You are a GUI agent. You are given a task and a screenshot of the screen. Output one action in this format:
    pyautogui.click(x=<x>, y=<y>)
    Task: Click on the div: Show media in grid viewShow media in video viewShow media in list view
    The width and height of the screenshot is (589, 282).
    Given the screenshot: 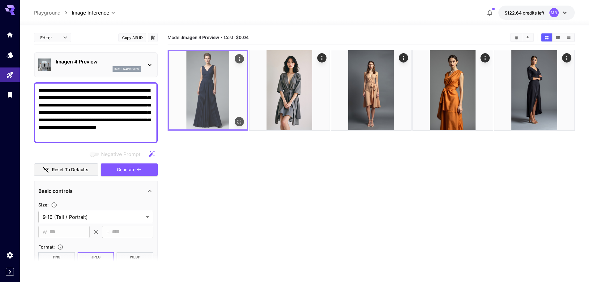 What is the action you would take?
    pyautogui.click(x=558, y=37)
    